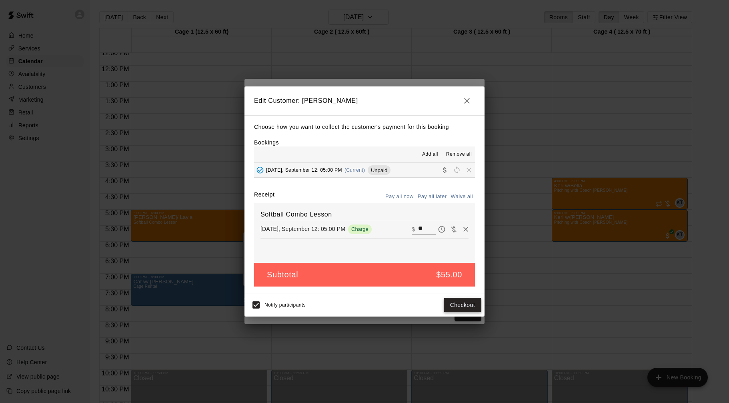 The width and height of the screenshot is (729, 403). What do you see at coordinates (430, 154) in the screenshot?
I see `button: Add all` at bounding box center [430, 154].